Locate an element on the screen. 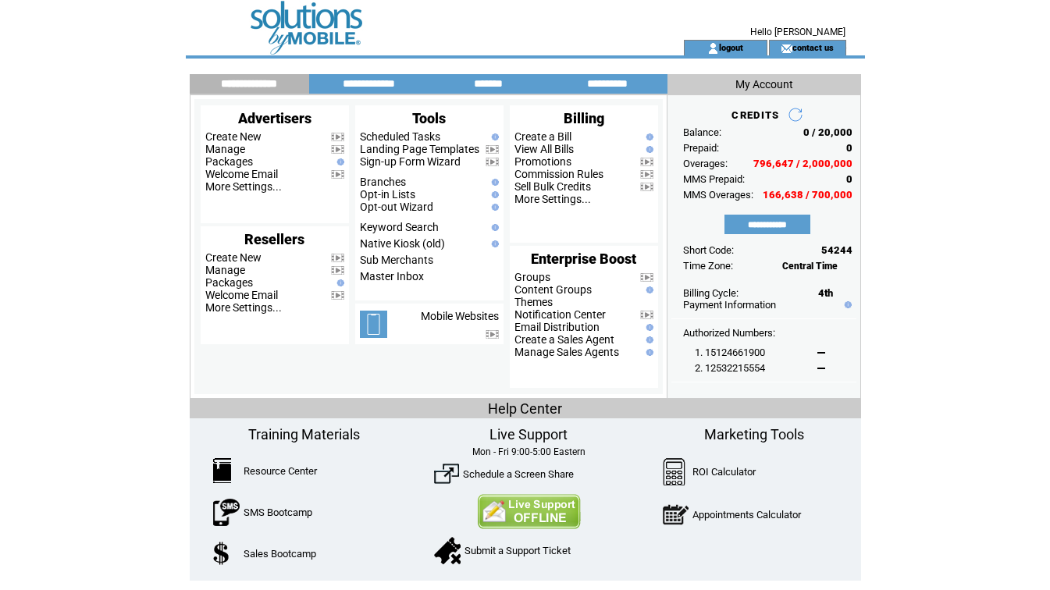  span: Marketing Tools is located at coordinates (754, 434).